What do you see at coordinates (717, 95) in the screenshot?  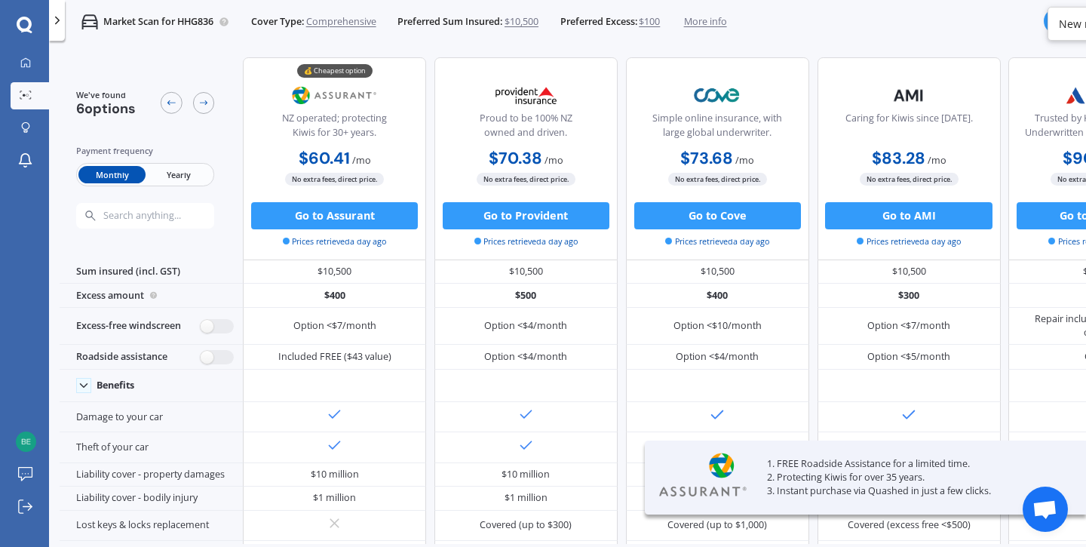 I see `img: Cove.webp` at bounding box center [717, 95].